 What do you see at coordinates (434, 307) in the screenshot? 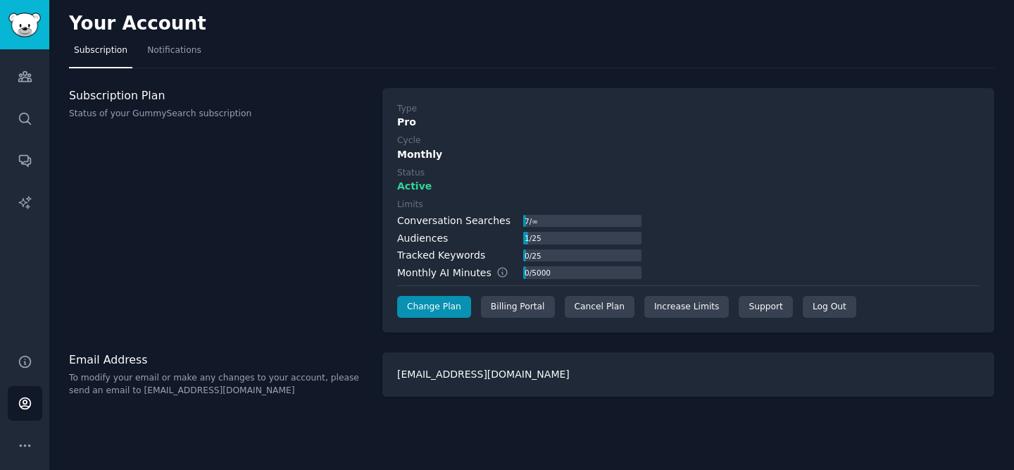
I see `a: Change Plan` at bounding box center [434, 307].